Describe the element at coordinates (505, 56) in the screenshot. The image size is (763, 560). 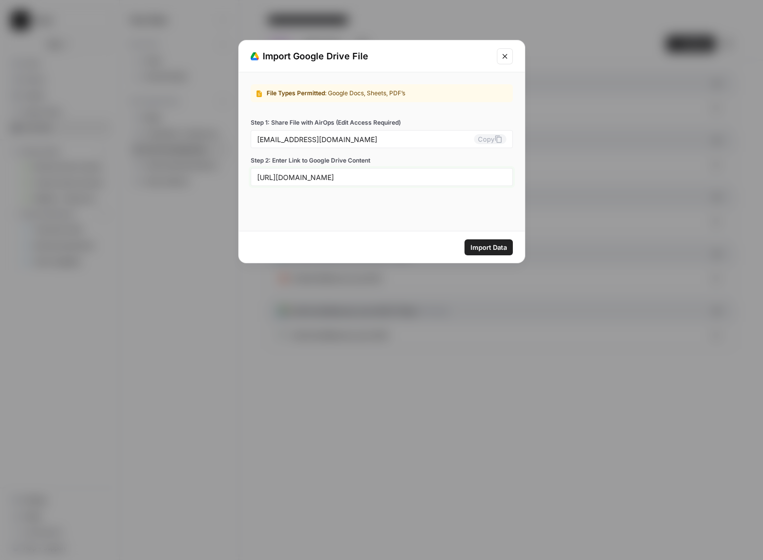
I see `button: Close modal` at that location.